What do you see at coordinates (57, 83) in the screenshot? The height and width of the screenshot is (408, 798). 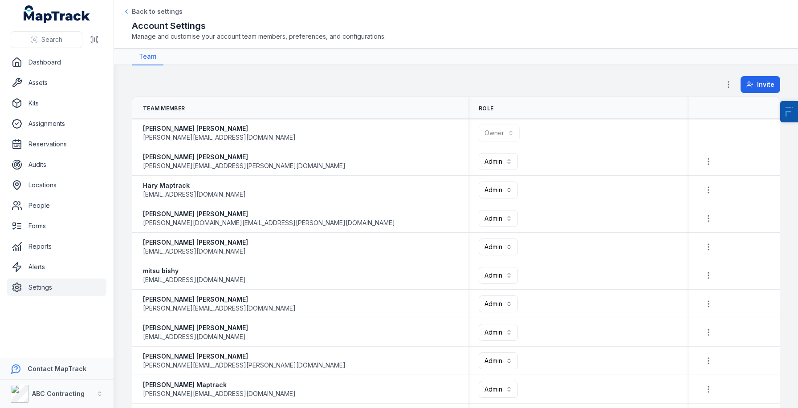 I see `a: Assets` at bounding box center [57, 83].